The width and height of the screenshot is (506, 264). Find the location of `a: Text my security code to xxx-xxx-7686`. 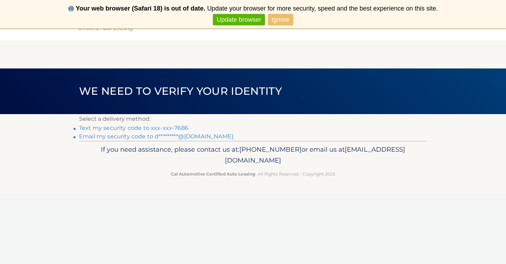

a: Text my security code to xxx-xxx-7686 is located at coordinates (134, 128).